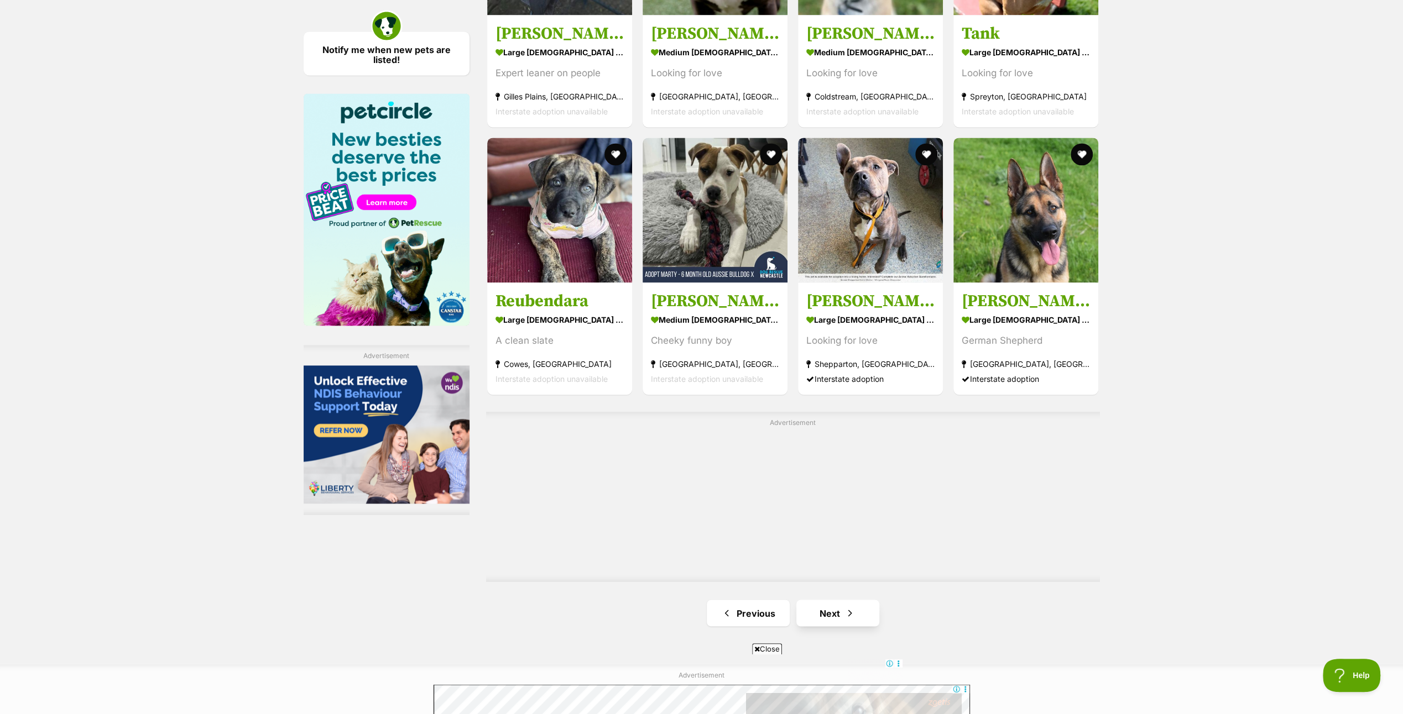 The width and height of the screenshot is (1403, 714). What do you see at coordinates (838, 613) in the screenshot?
I see `a: Next page` at bounding box center [838, 613].